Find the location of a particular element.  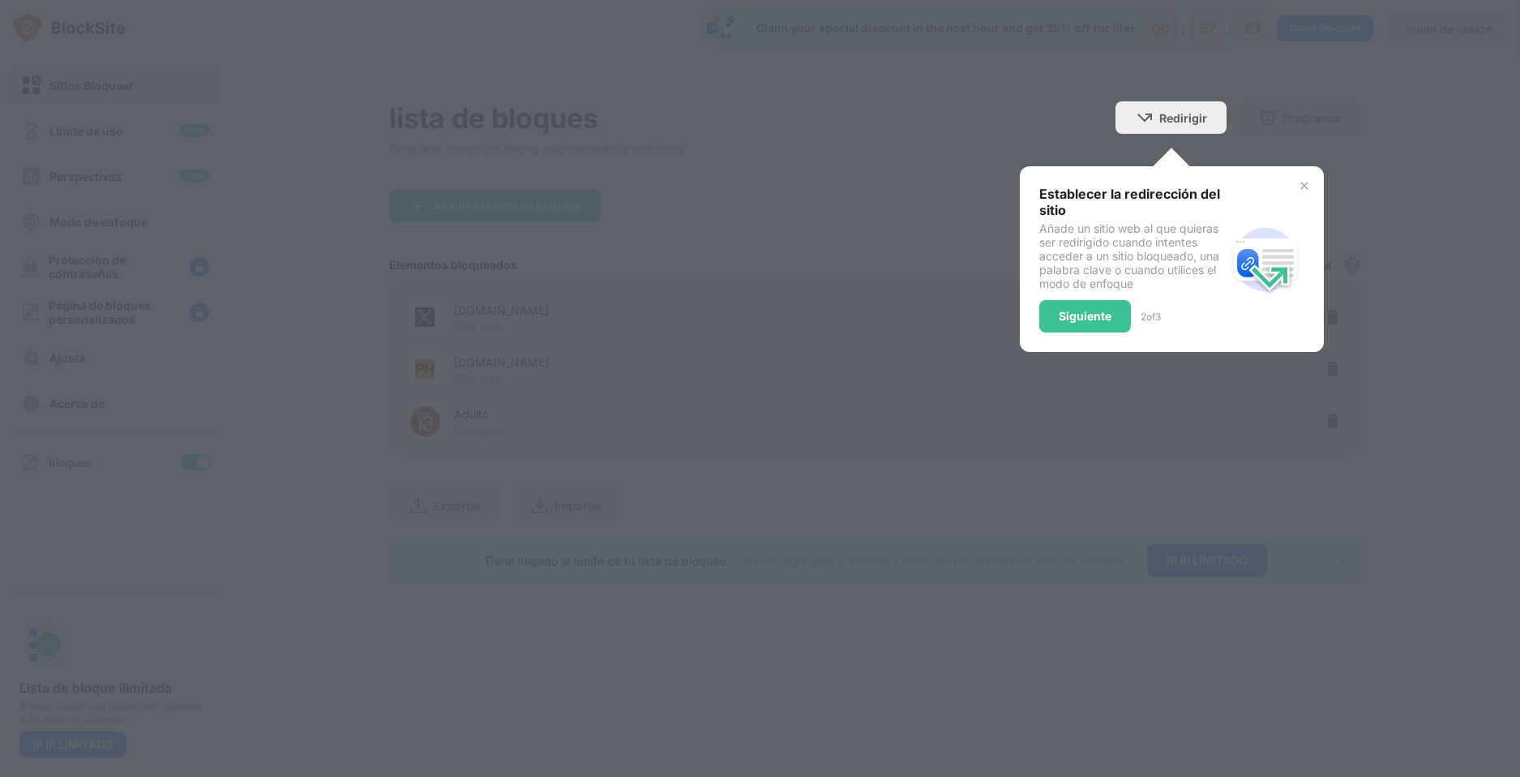

img: x-button.svg is located at coordinates (1305, 186).